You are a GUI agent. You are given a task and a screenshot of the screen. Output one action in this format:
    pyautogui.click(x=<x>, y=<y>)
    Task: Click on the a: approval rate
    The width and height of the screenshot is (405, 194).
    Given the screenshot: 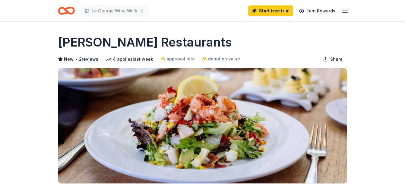 What is the action you would take?
    pyautogui.click(x=178, y=59)
    